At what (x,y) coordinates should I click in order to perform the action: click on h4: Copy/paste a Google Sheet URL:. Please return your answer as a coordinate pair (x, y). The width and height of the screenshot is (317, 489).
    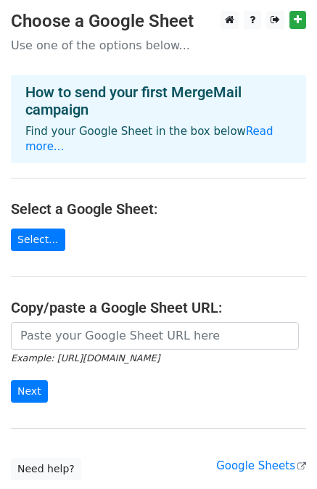
    Looking at the image, I should click on (158, 307).